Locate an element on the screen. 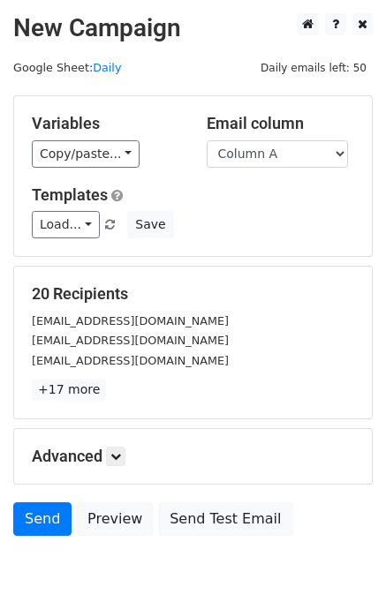  h5: 20 Recipients is located at coordinates (192, 294).